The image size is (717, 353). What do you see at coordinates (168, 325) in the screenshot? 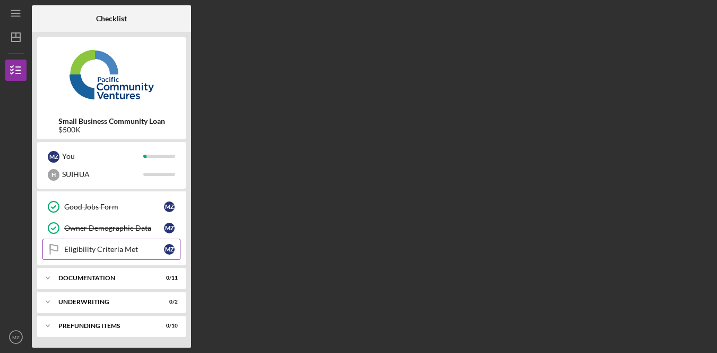
I see `div: 0 / 10` at bounding box center [168, 325].